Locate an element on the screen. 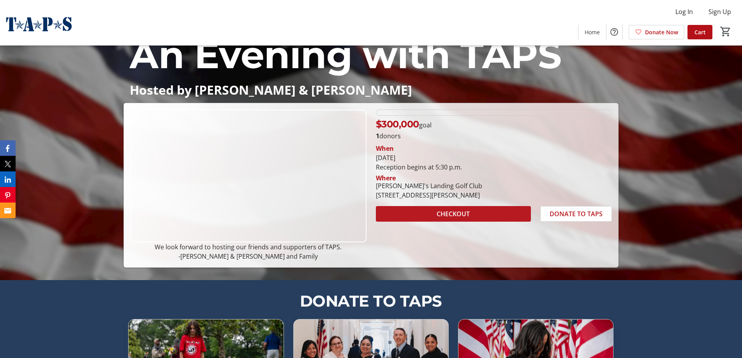 The height and width of the screenshot is (358, 742). a: Cart is located at coordinates (700, 32).